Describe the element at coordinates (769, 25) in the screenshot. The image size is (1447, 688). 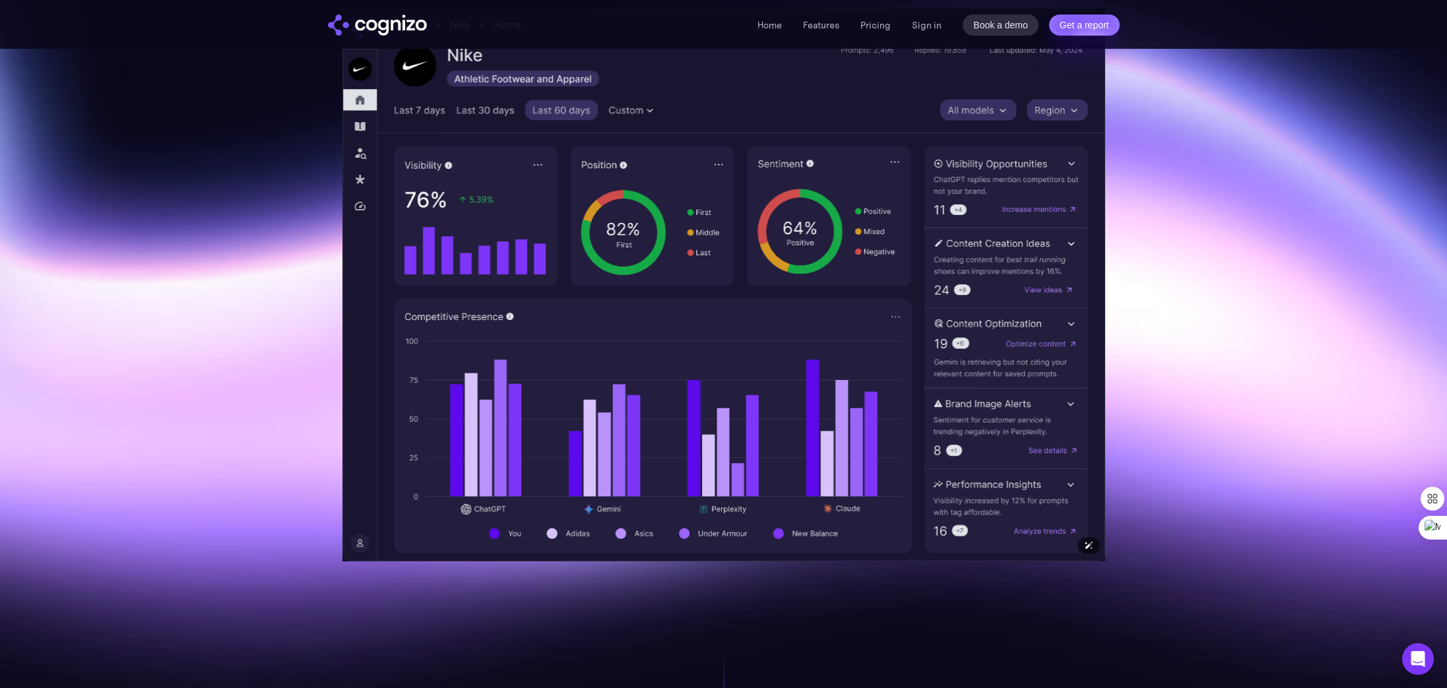
I see `a: Home` at that location.